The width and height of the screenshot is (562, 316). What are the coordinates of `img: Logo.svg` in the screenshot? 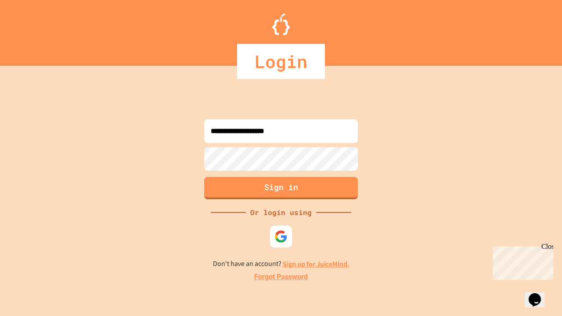 It's located at (281, 24).